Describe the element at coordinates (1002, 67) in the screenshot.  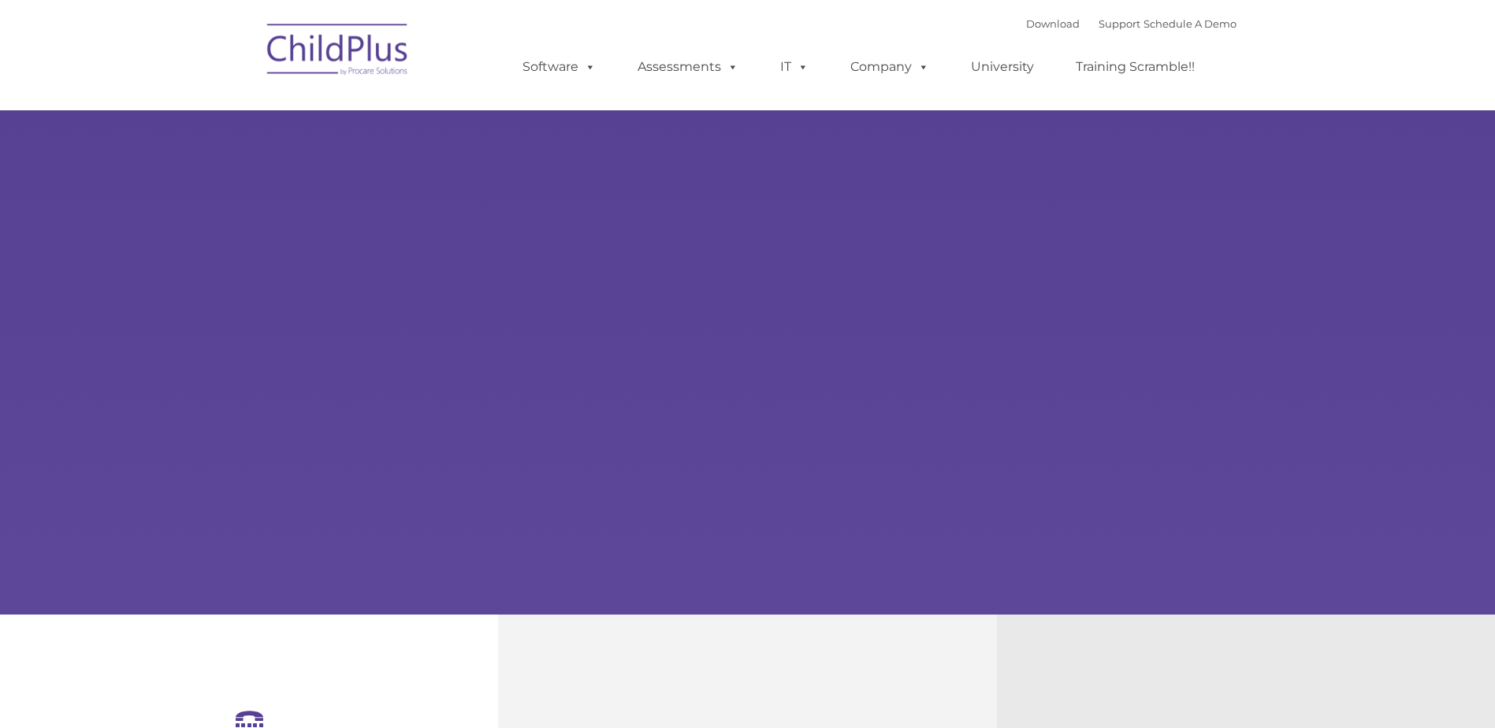
I see `a: University` at that location.